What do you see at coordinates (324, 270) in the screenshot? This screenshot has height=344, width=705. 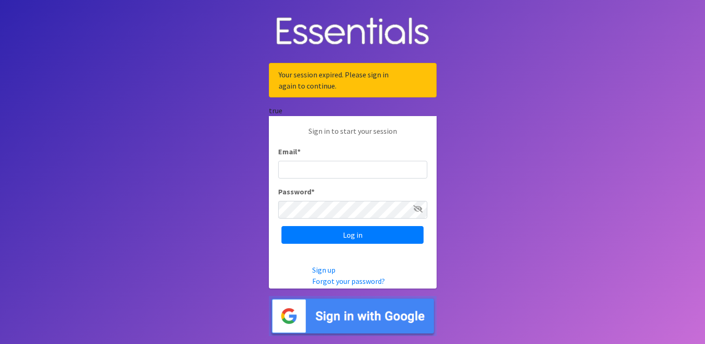 I see `a: Sign up` at bounding box center [324, 270].